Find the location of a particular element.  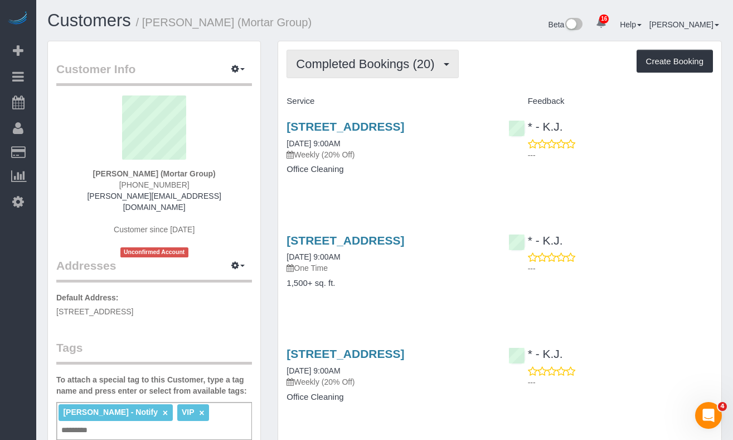

img: New interface is located at coordinates (573, 25).